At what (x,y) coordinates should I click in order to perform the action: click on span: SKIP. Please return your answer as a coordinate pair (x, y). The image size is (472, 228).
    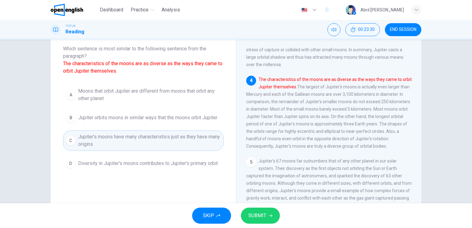
    Looking at the image, I should click on (209, 216).